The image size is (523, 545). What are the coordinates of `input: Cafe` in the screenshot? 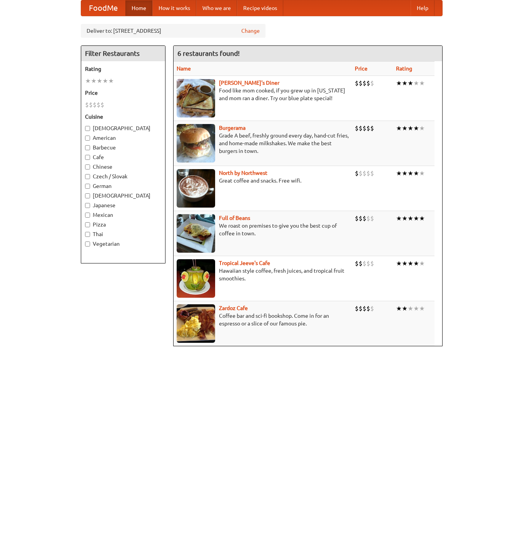 It's located at (87, 157).